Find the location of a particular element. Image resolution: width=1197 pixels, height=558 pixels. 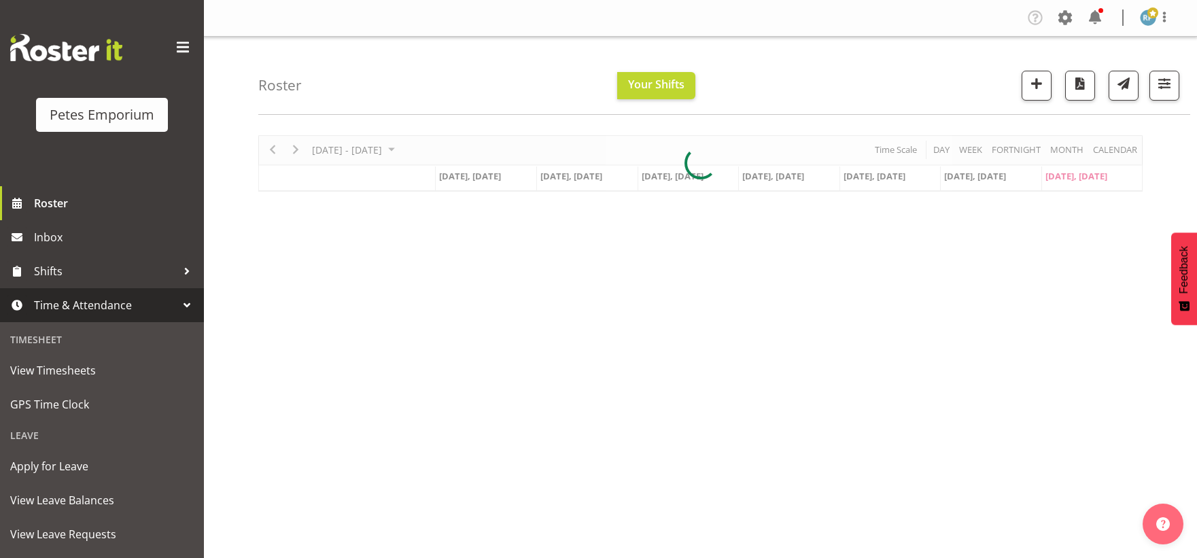

span: View Leave Requests is located at coordinates (102, 534).